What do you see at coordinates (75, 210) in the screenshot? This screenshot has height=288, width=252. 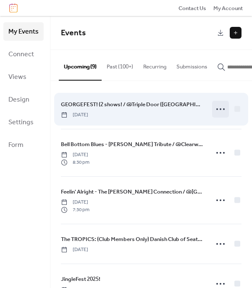 I see `span: 7:30 pm` at bounding box center [75, 210].